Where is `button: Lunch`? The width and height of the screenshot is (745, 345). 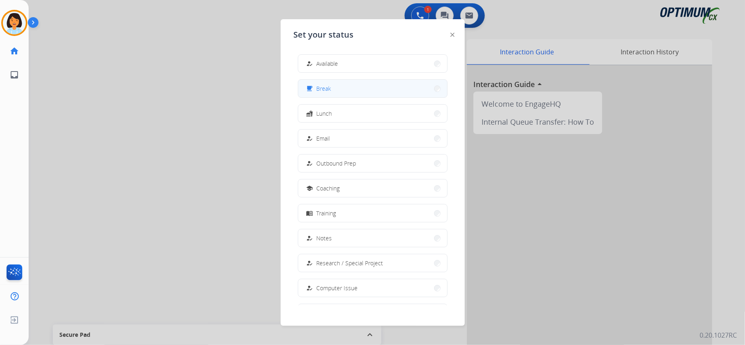
button: Lunch is located at coordinates (373, 113).